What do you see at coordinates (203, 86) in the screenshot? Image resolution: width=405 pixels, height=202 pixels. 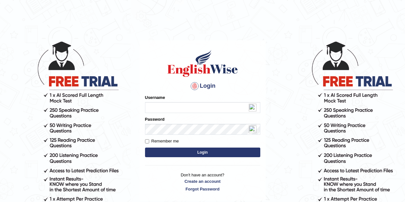 I see `h4: Login` at bounding box center [203, 86].